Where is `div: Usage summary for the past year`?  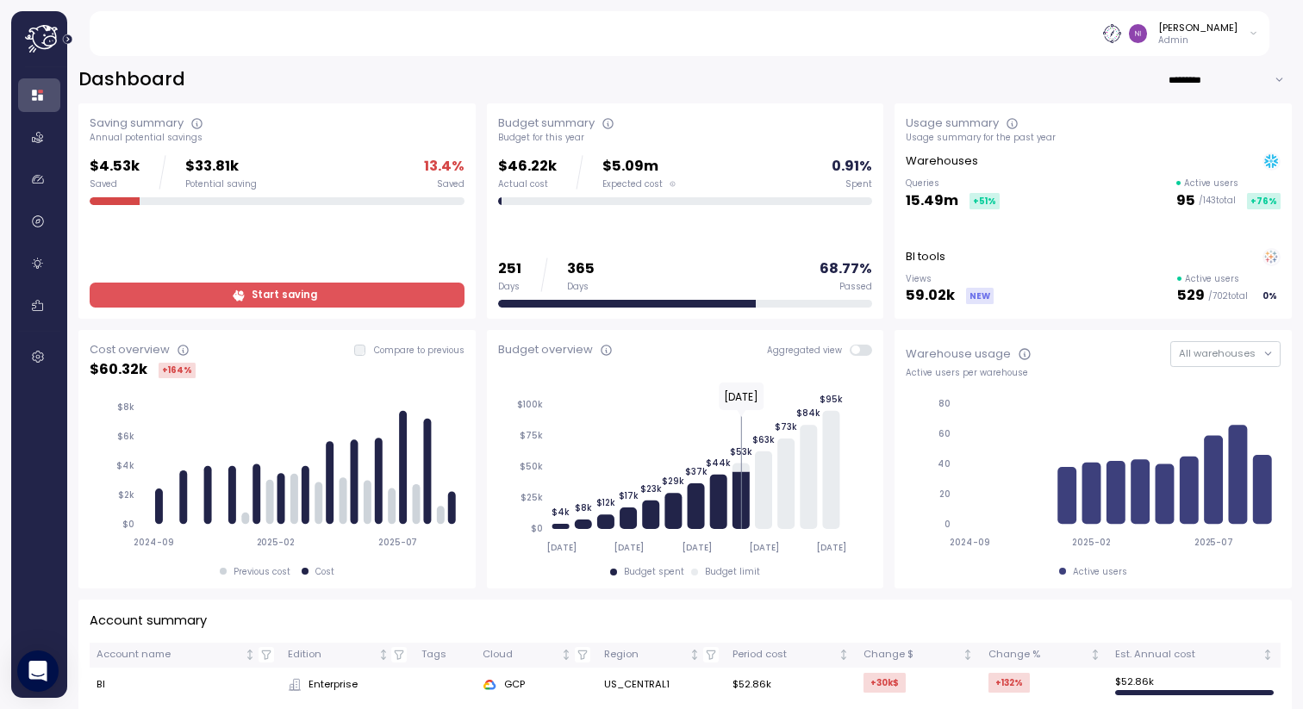
div: Usage summary for the past year is located at coordinates (1092, 138).